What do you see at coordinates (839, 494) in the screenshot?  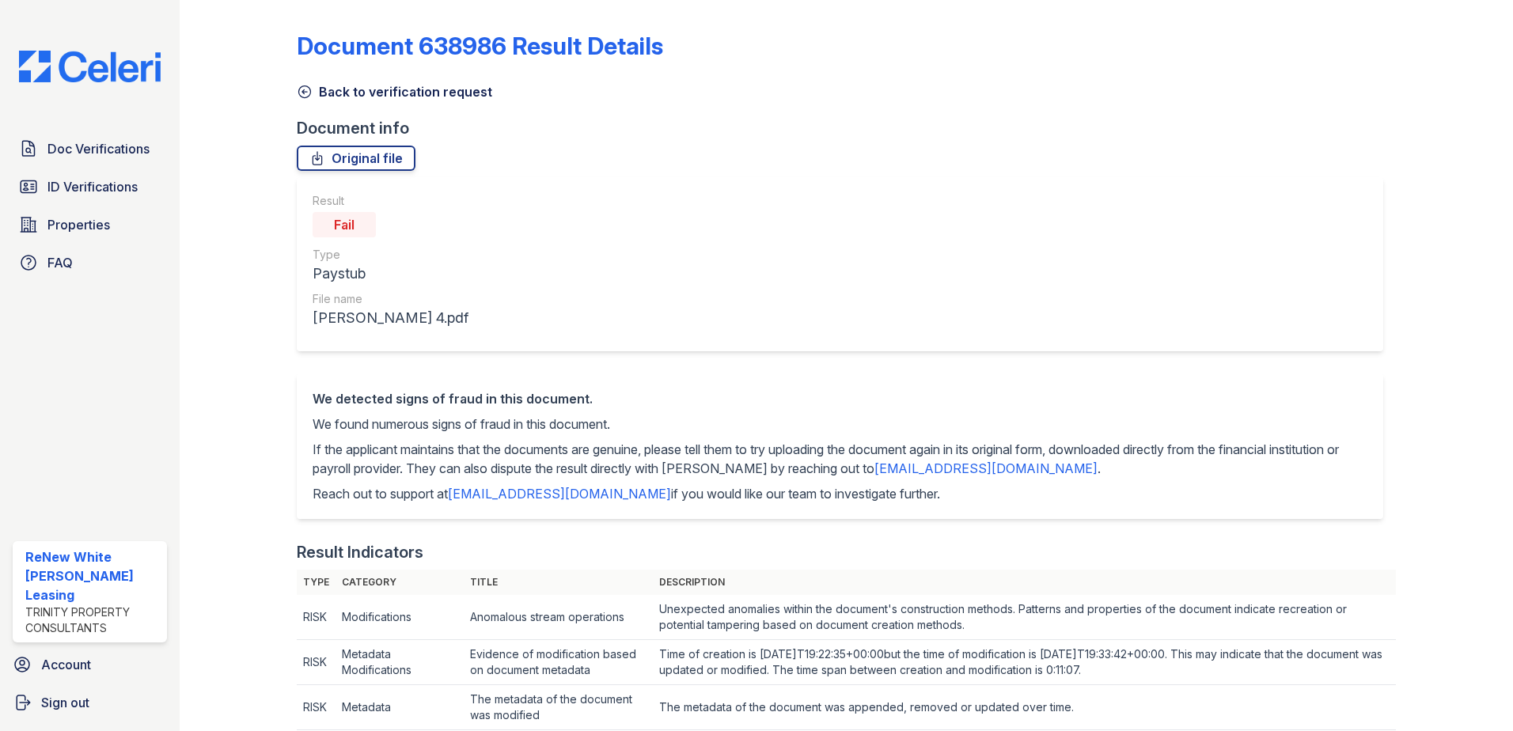 I see `p: Reach out to support at if you would like our team to investigate further.` at bounding box center [839, 494].